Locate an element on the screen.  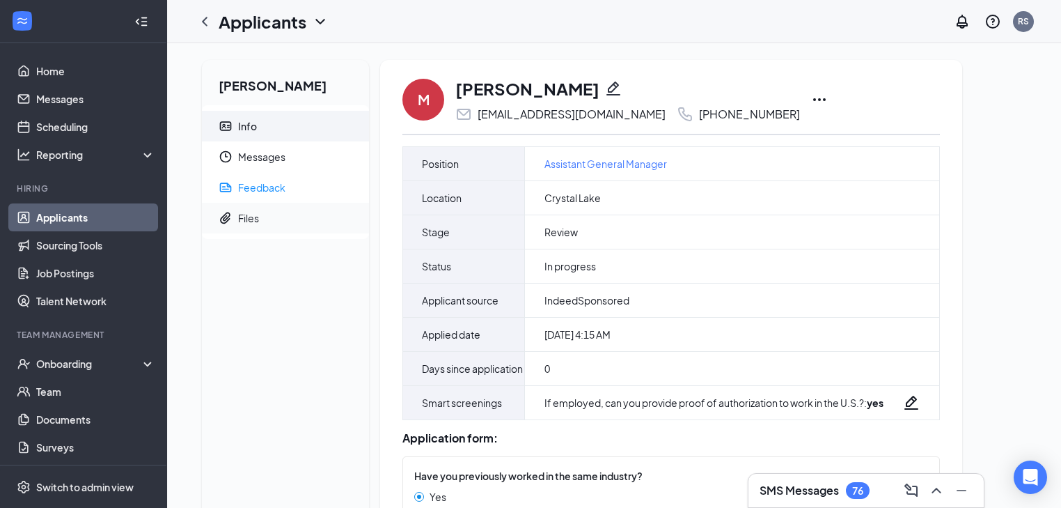
svg: Settings is located at coordinates (24, 487).